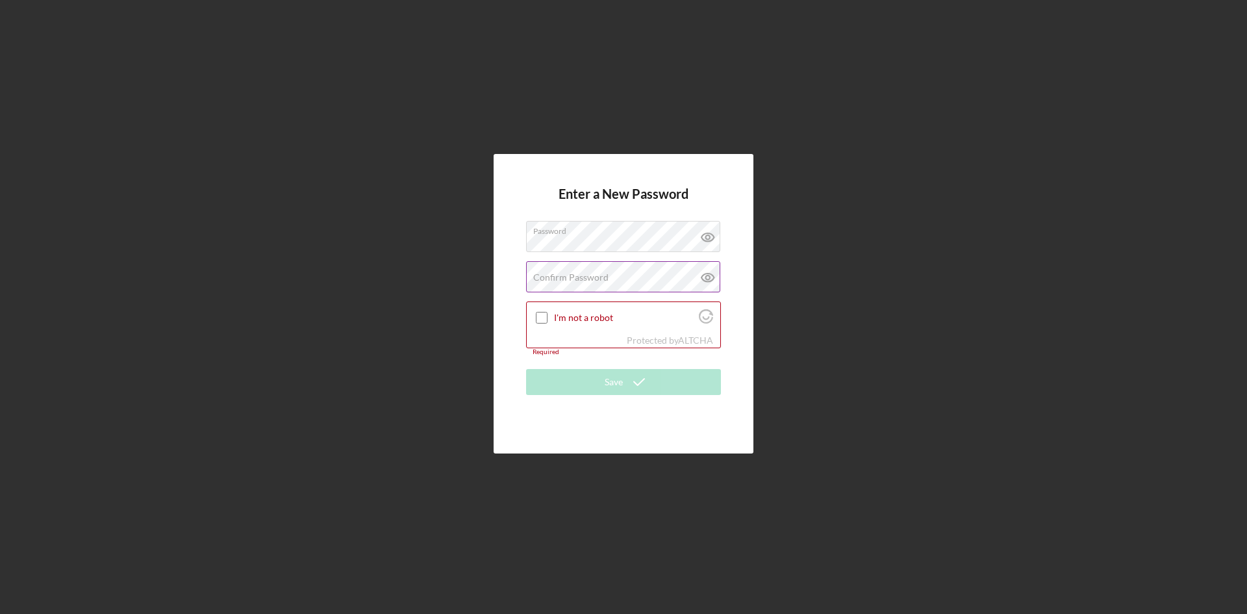 Image resolution: width=1247 pixels, height=614 pixels. I want to click on label: I'm not a robot, so click(624, 318).